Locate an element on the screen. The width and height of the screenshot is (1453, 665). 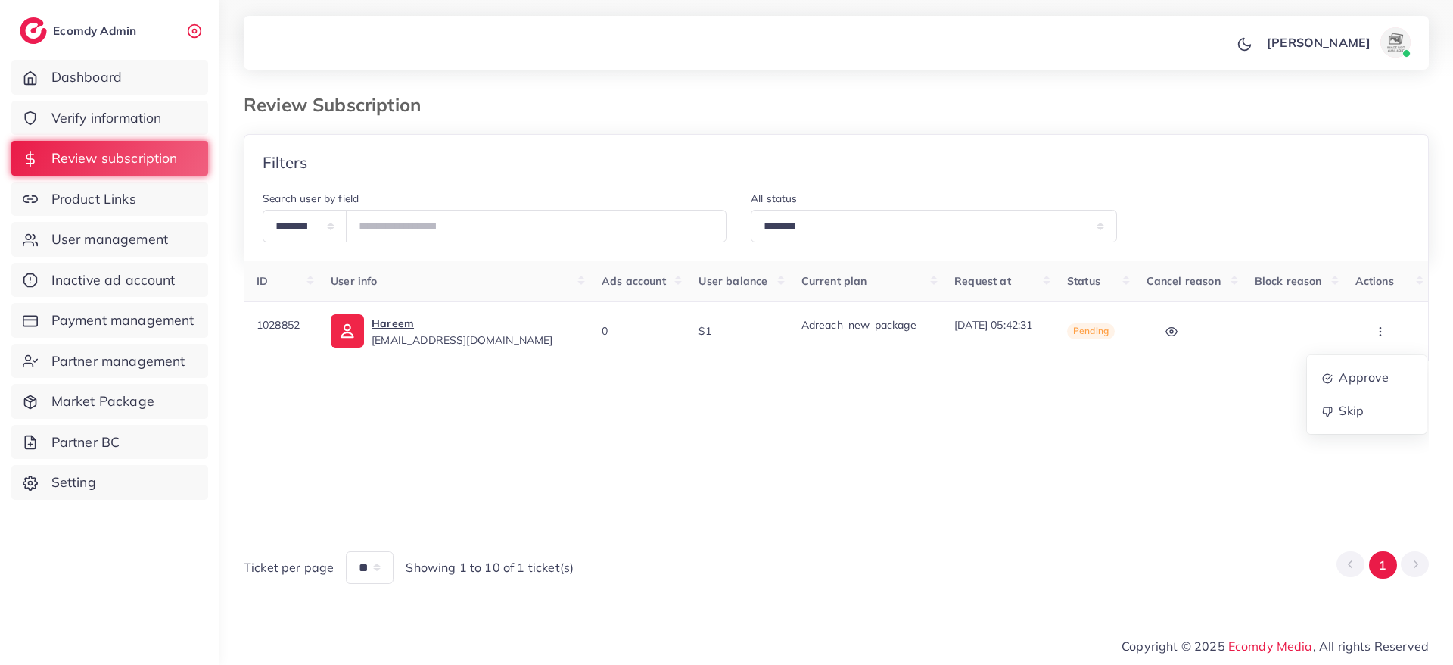
span: User balance is located at coordinates (733, 281).